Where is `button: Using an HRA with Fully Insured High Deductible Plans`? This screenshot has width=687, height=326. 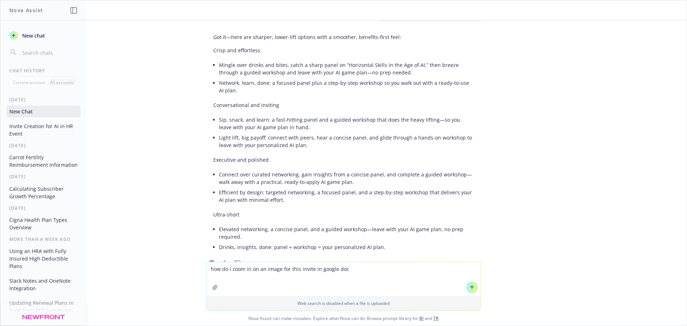
button: Using an HRA with Fully Insured High Deductible Plans is located at coordinates (43, 259).